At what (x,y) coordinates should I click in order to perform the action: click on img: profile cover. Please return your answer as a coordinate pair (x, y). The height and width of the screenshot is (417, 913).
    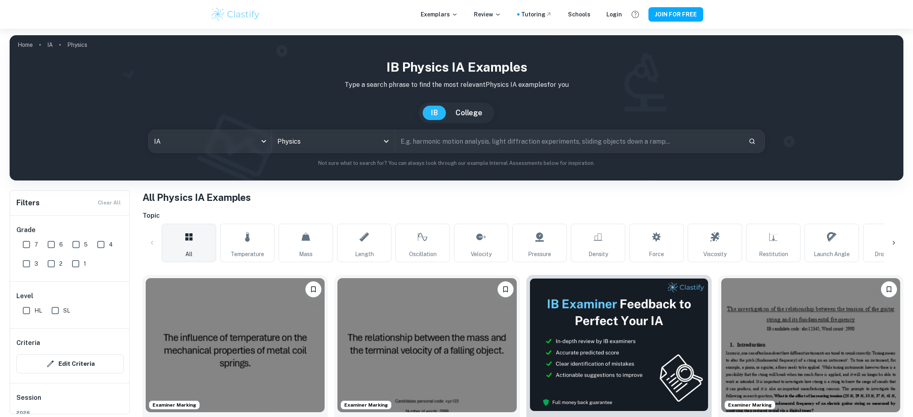
    Looking at the image, I should click on (457, 108).